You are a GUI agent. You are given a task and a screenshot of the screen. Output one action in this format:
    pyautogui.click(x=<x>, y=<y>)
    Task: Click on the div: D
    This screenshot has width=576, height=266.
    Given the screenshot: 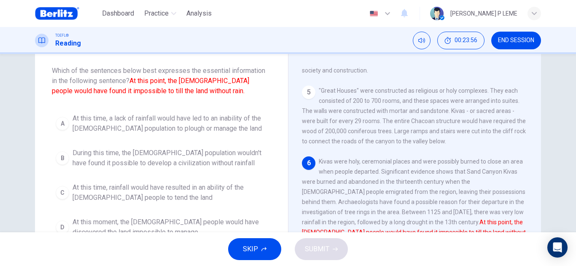 What is the action you would take?
    pyautogui.click(x=62, y=227)
    